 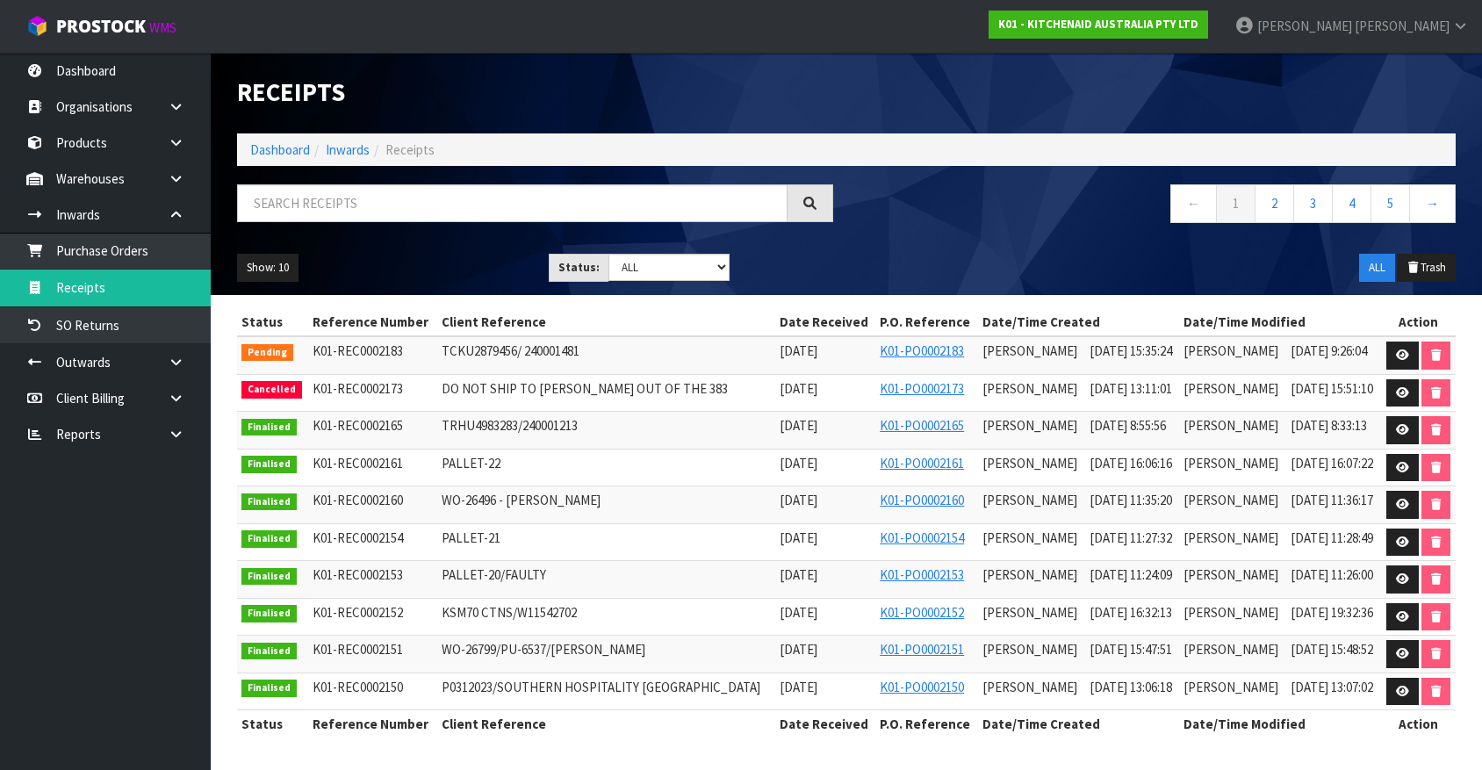 What do you see at coordinates (1078, 322) in the screenshot?
I see `th: Date/Time Created` at bounding box center [1078, 322].